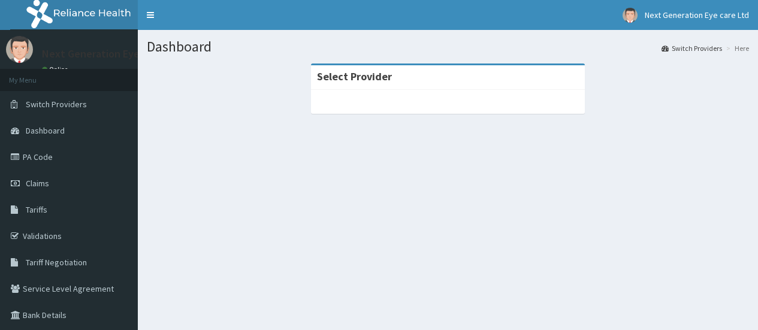 Image resolution: width=758 pixels, height=330 pixels. What do you see at coordinates (736, 48) in the screenshot?
I see `li: Here` at bounding box center [736, 48].